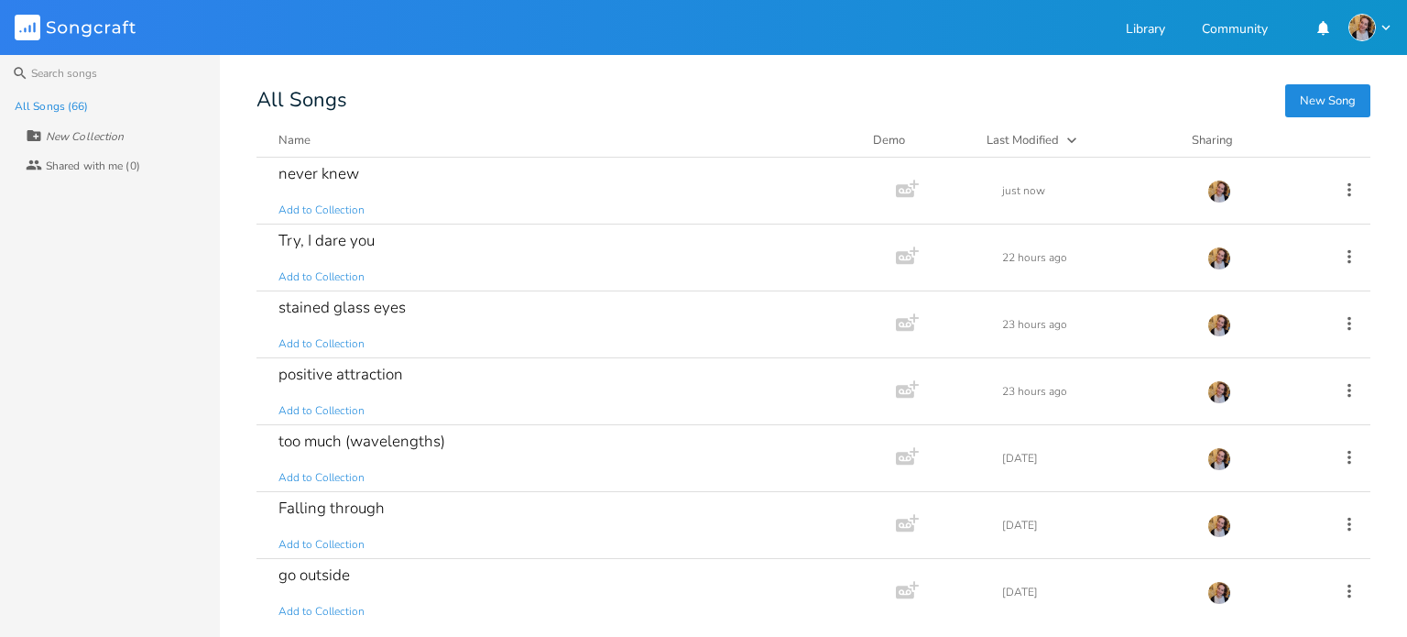 This screenshot has height=637, width=1407. I want to click on div: Sharing, so click(1247, 140).